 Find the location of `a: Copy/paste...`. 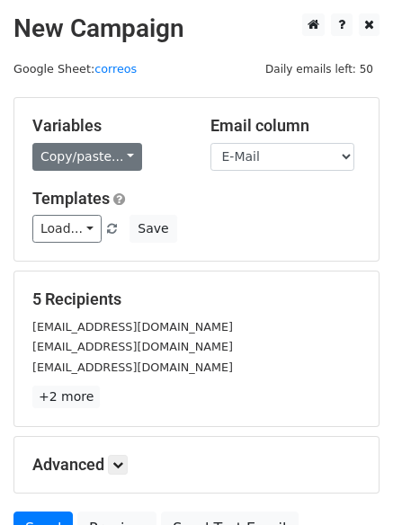

a: Copy/paste... is located at coordinates (87, 156).